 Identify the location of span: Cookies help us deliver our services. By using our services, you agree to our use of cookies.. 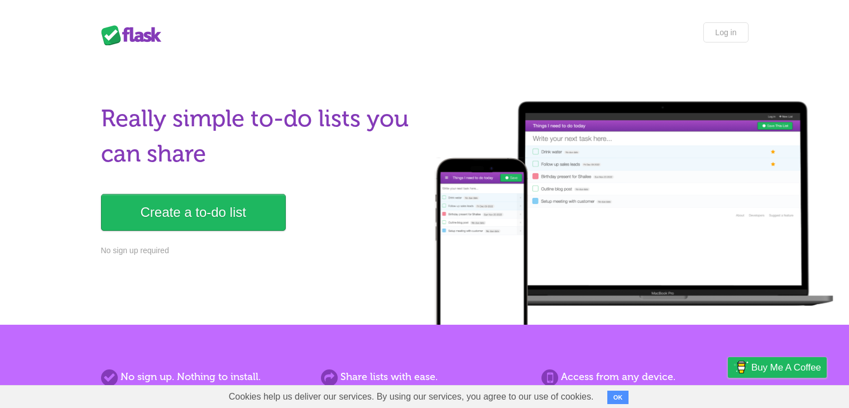
(411, 396).